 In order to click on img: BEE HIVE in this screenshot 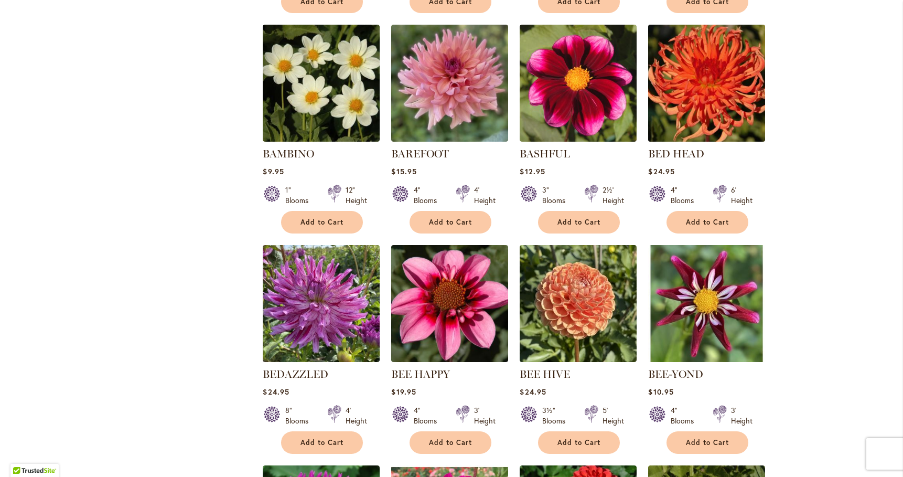, I will do `click(578, 303)`.